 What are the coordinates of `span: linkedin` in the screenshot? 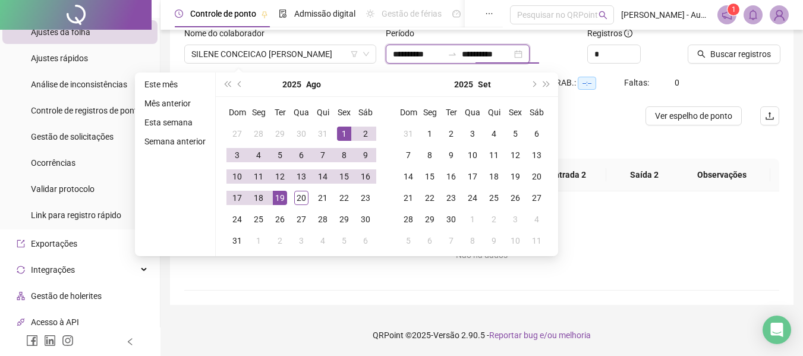 It's located at (50, 341).